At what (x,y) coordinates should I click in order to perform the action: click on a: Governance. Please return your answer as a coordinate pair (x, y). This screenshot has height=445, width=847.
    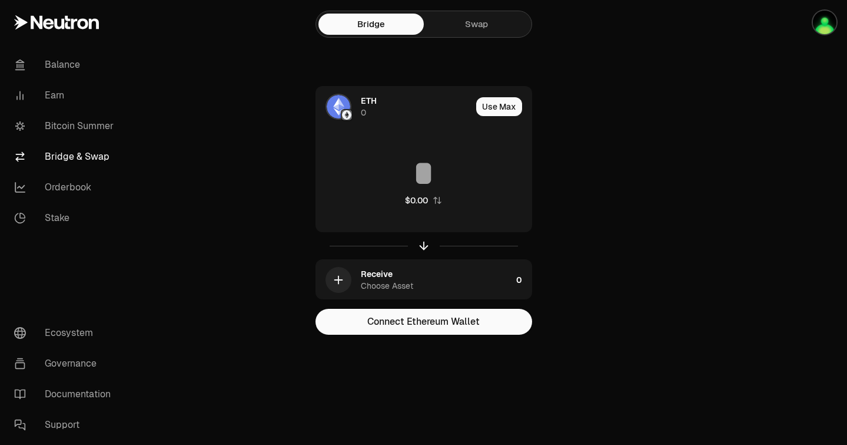
    Looking at the image, I should click on (66, 363).